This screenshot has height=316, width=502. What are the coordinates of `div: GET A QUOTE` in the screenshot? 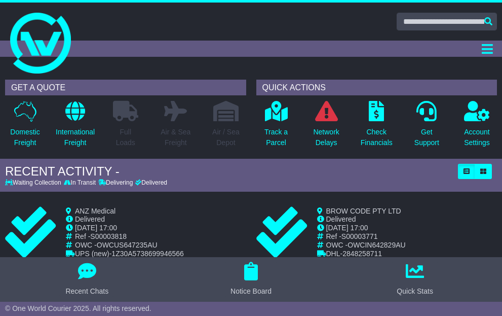 It's located at (126, 87).